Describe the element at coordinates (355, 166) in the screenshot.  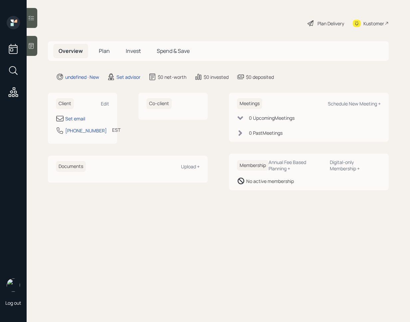
I see `div: Digital-only Membership +` at that location.